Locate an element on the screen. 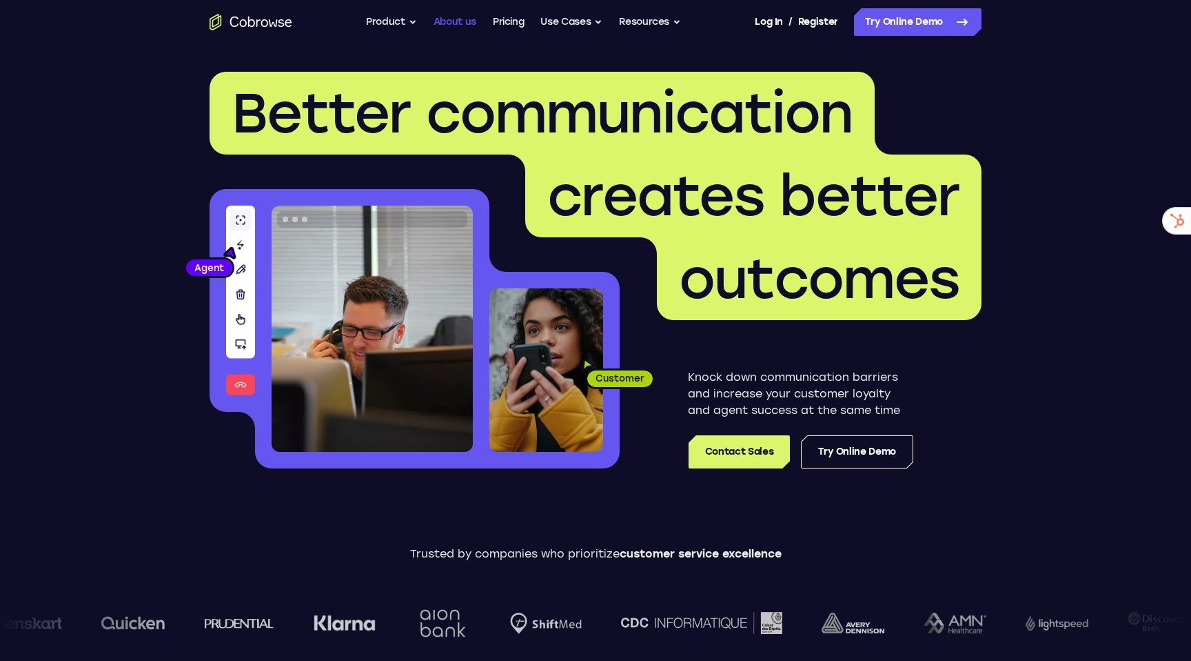  a: Go to the home page is located at coordinates (251, 22).